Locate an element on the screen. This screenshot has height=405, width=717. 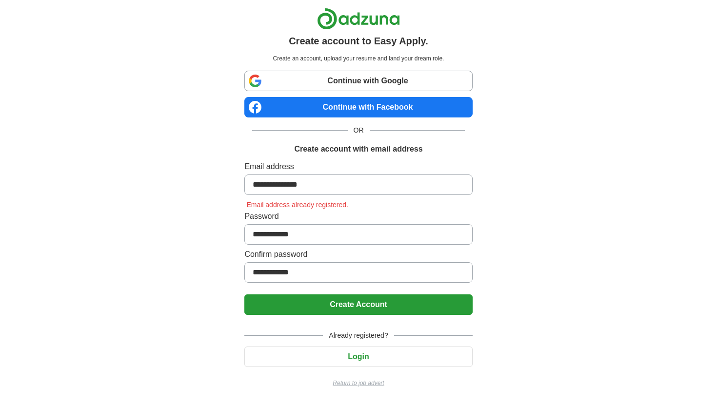
a: Continue with Facebook is located at coordinates (358, 107).